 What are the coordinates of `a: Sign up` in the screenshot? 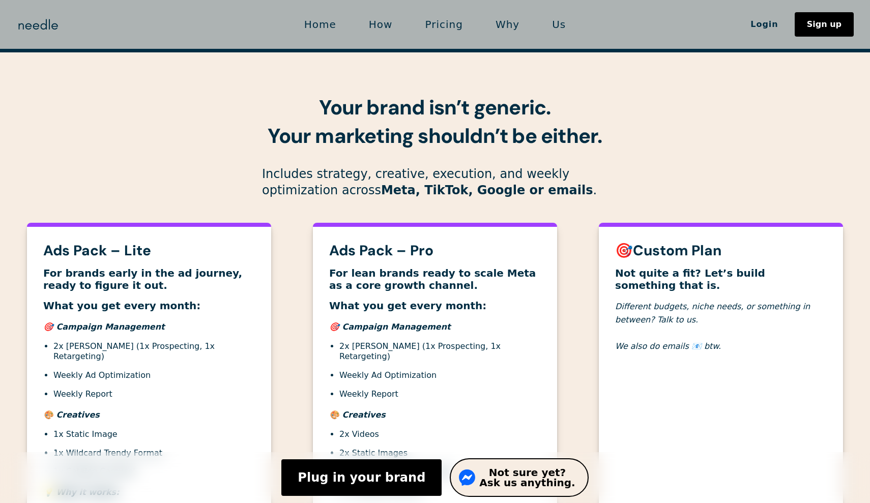 It's located at (825, 24).